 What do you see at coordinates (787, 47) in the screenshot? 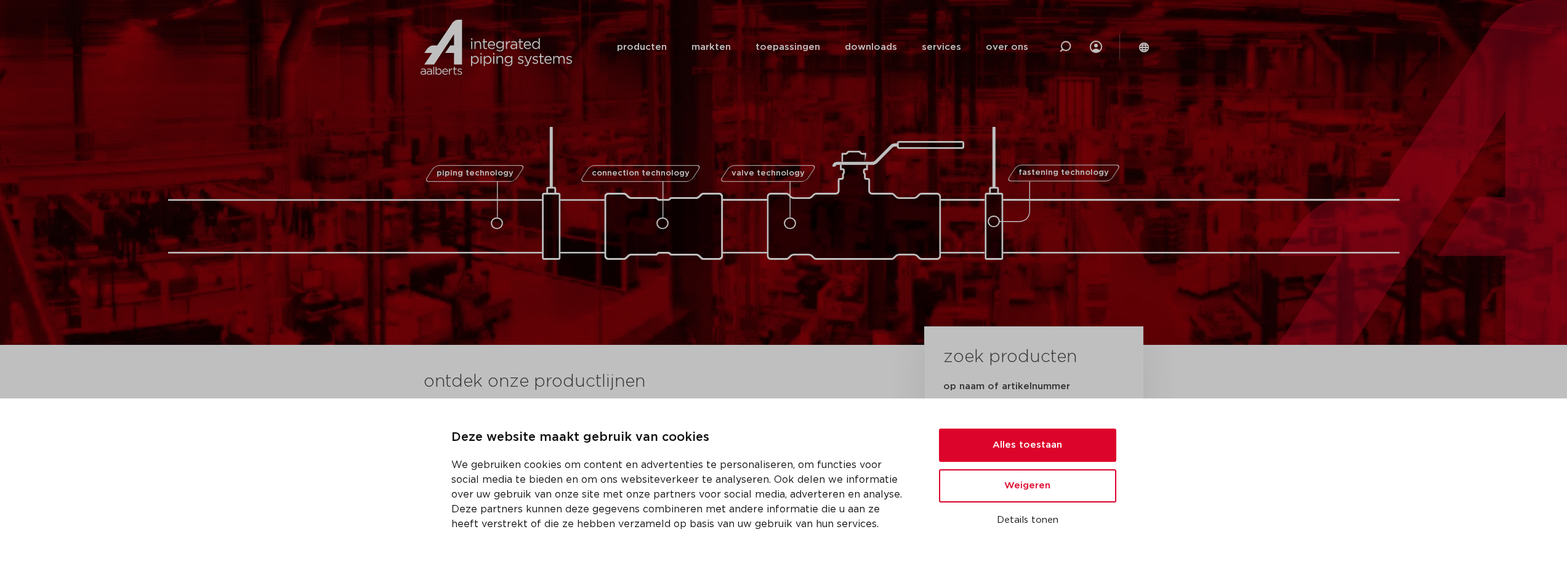
I see `a: toepassingen` at bounding box center [787, 47].